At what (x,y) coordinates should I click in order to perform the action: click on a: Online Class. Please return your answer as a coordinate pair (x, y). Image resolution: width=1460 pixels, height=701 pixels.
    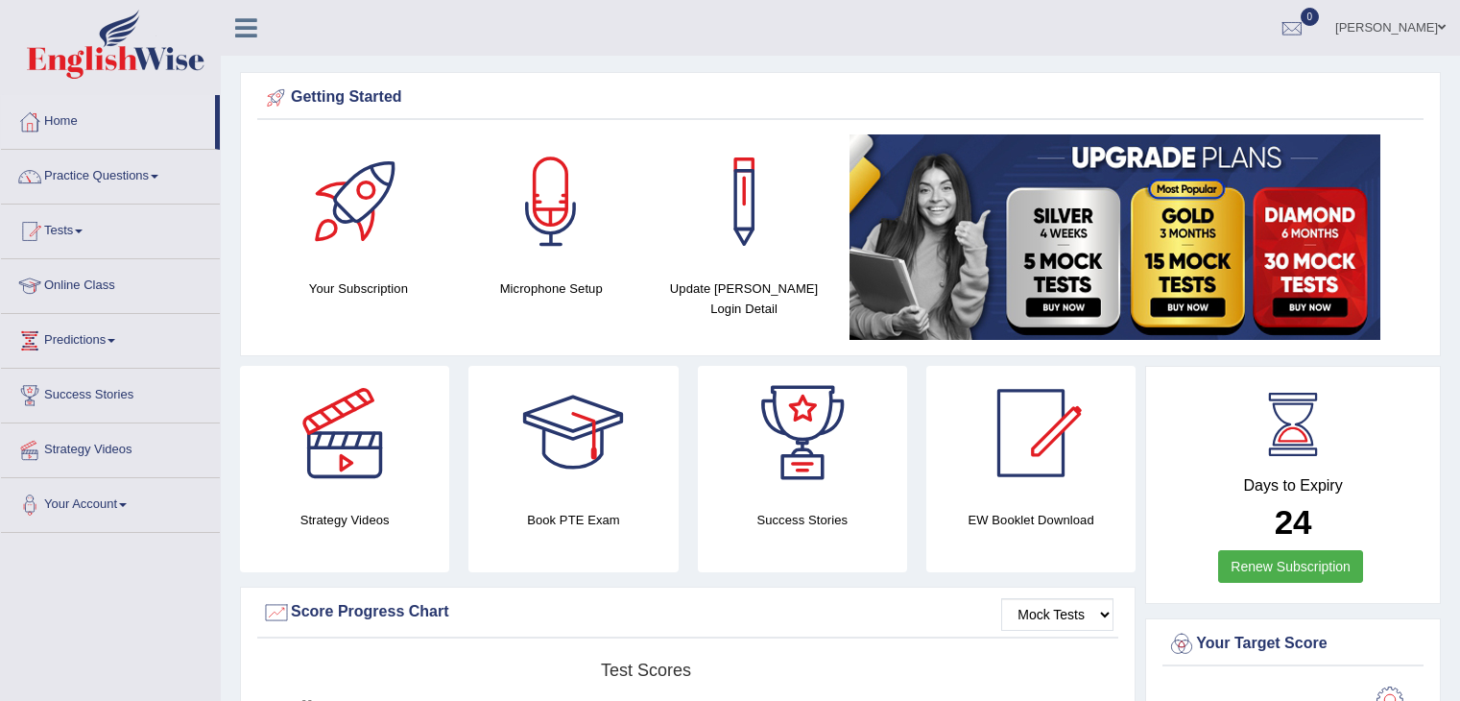
    Looking at the image, I should click on (110, 283).